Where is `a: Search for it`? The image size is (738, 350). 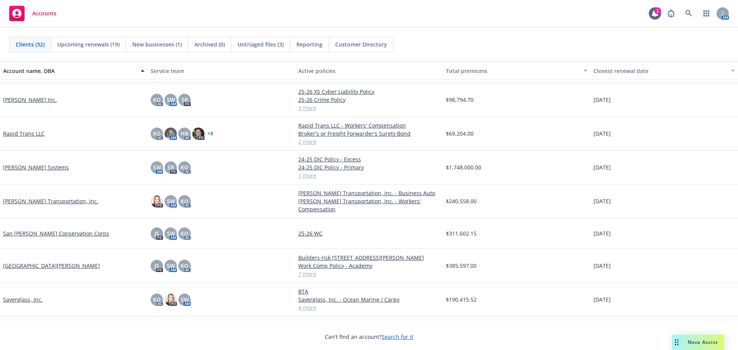
a: Search for it is located at coordinates (397, 337).